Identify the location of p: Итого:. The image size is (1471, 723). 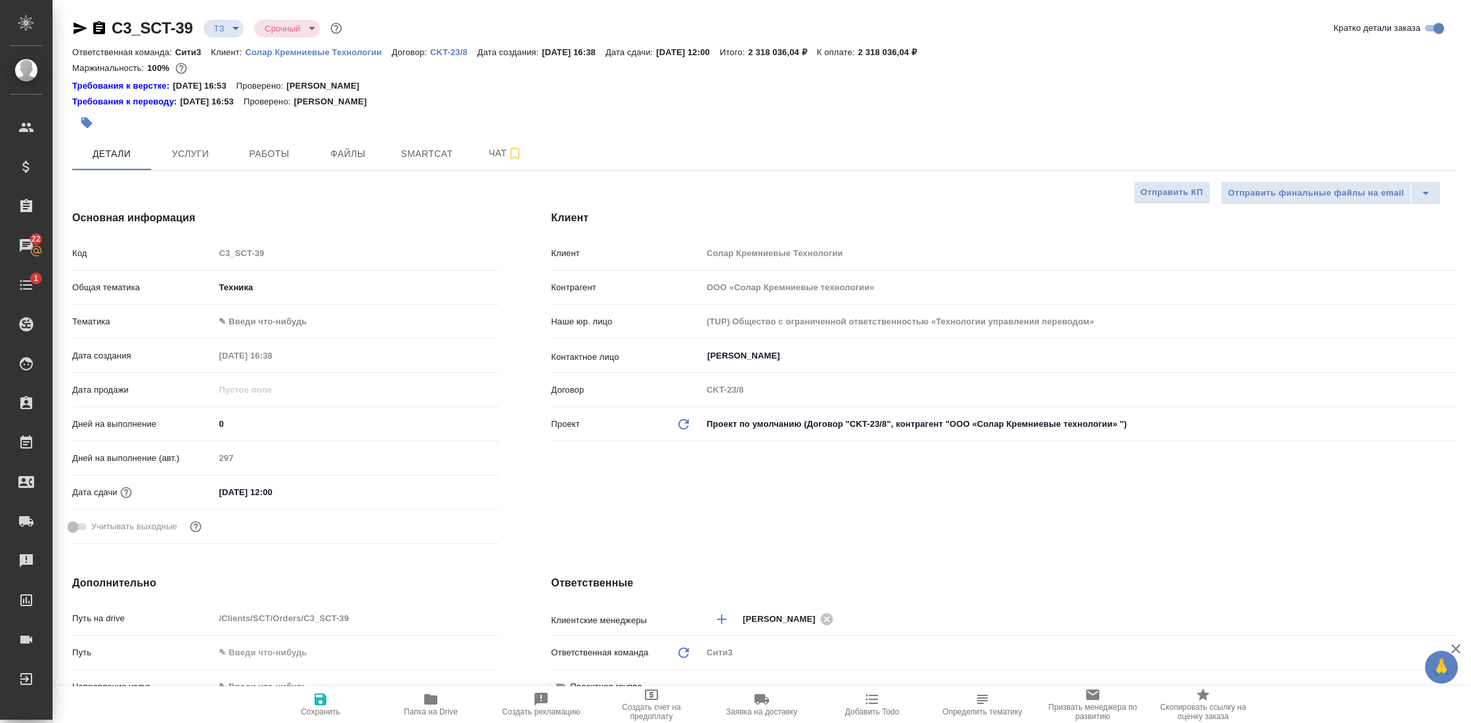
(734, 52).